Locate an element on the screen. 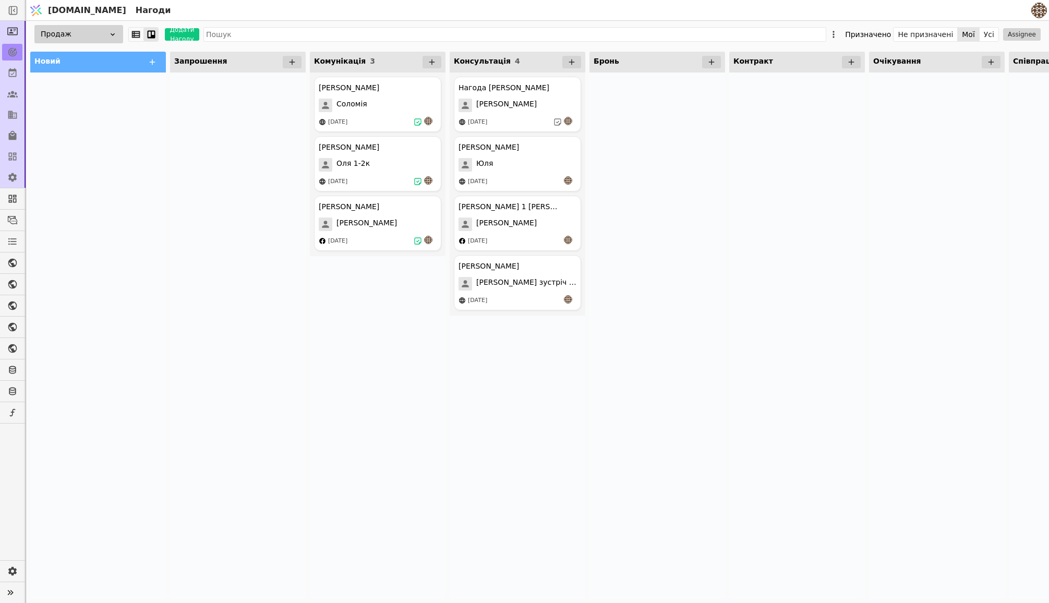 Image resolution: width=1049 pixels, height=603 pixels. span: 4 is located at coordinates (518, 61).